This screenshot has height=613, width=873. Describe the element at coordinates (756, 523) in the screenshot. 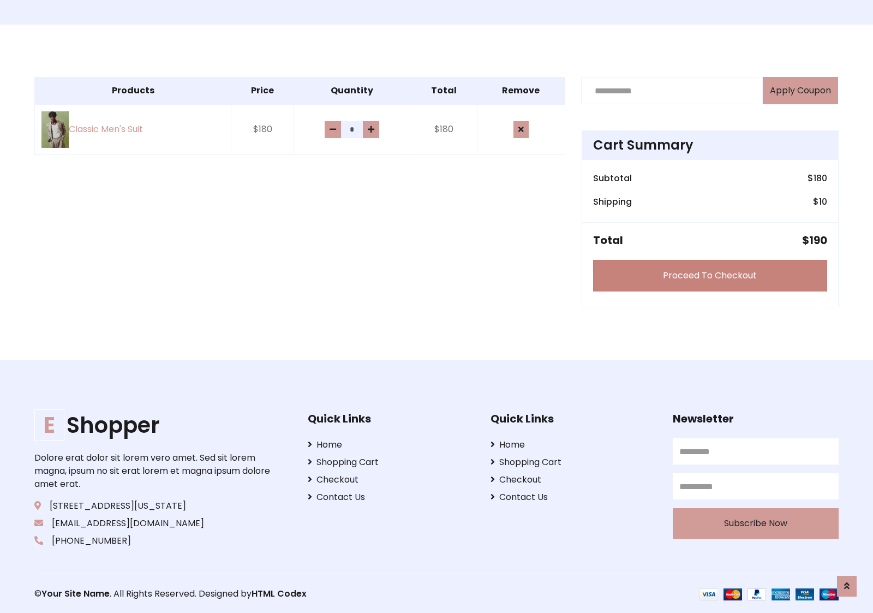

I see `button: Subscribe Now` at that location.